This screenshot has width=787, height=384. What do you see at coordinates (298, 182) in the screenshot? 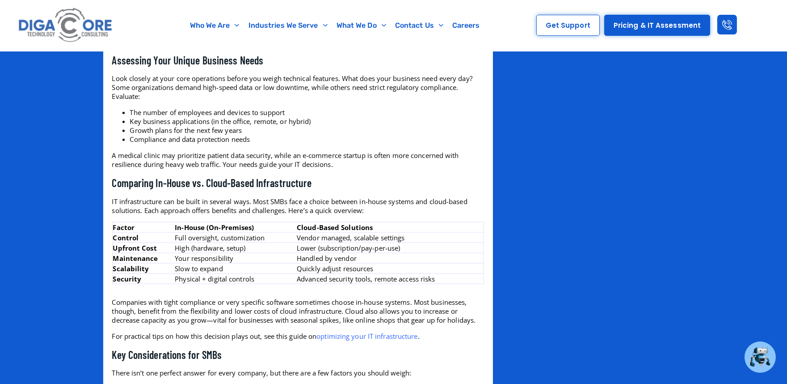
I see `h3: Comparing In-House vs. Cloud-Based Infrastructure` at bounding box center [298, 182].